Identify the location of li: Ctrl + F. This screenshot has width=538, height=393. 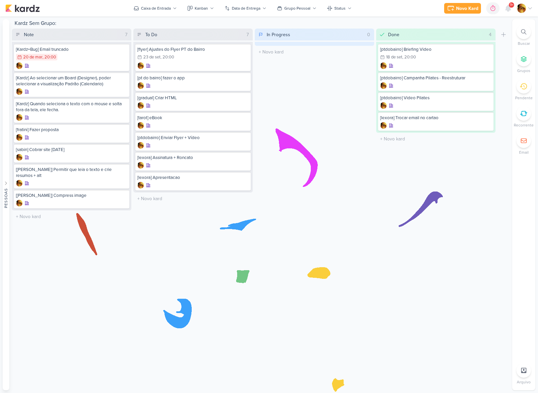
(524, 36).